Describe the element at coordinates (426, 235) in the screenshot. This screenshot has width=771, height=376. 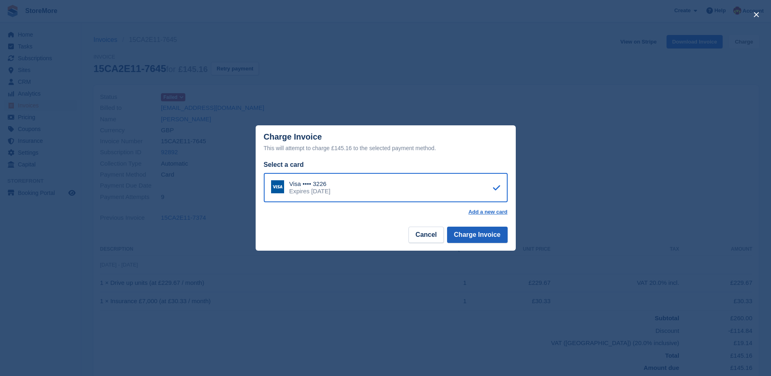
I see `button: Cancel` at that location.